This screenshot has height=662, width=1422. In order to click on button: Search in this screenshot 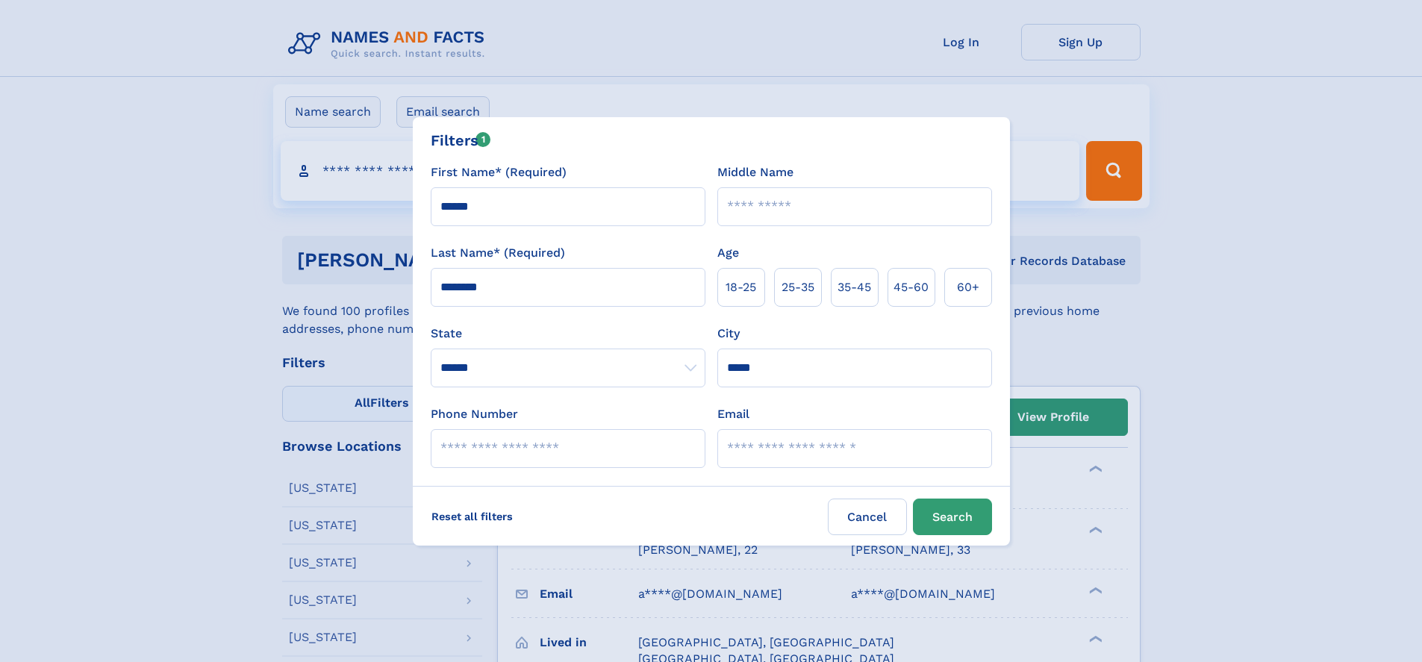, I will do `click(952, 516)`.